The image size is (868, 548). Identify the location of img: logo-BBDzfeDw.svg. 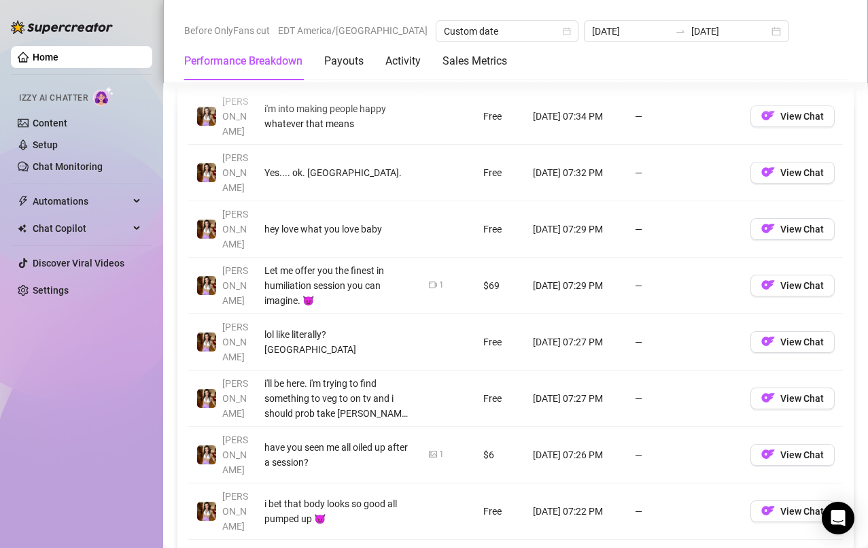
(62, 27).